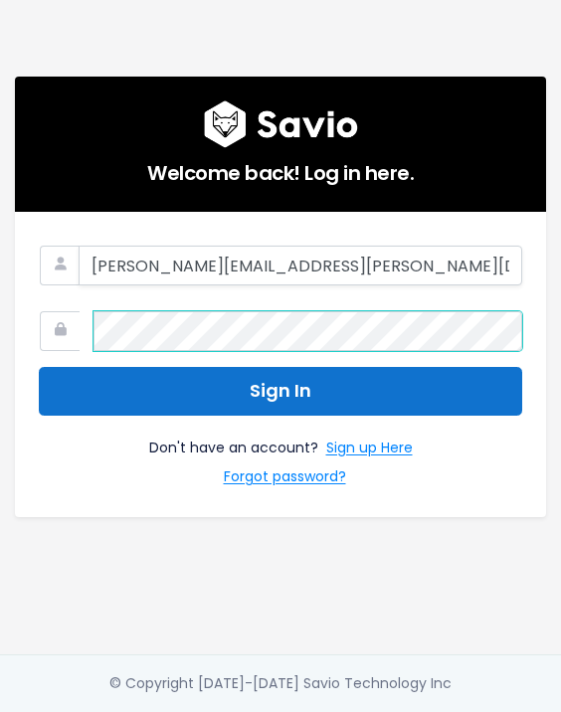 This screenshot has height=712, width=561. Describe the element at coordinates (280, 454) in the screenshot. I see `div: Don't have an account?` at that location.